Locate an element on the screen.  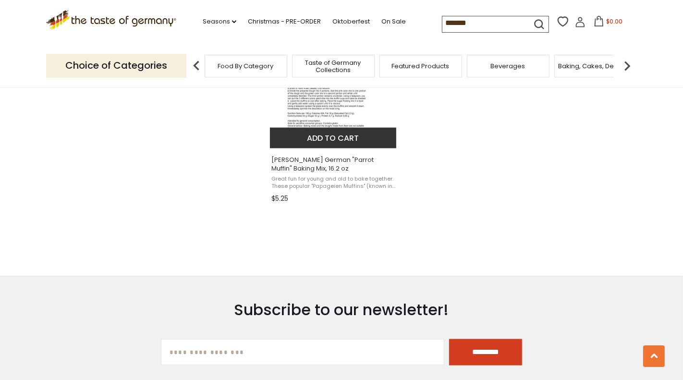
span: Food By Category is located at coordinates (246, 66).